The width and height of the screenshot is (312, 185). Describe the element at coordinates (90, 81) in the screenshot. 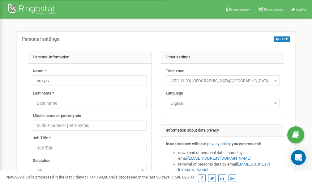

I see `input: Name` at that location.